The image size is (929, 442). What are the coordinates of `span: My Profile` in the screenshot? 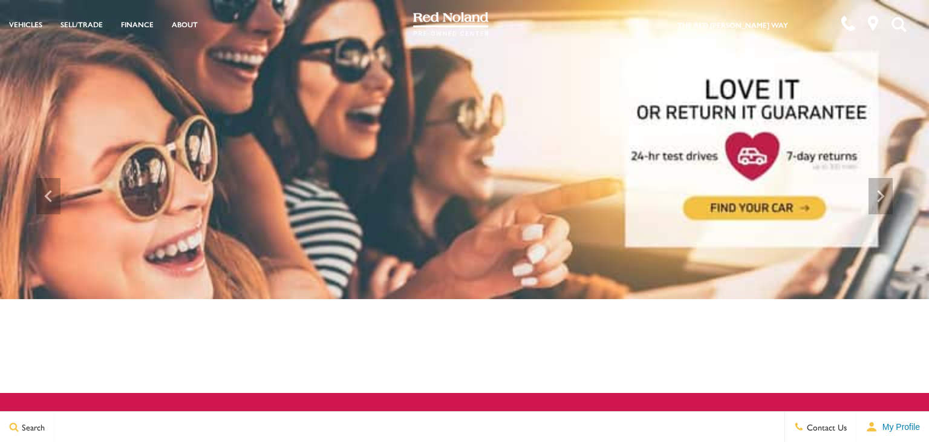 It's located at (899, 426).